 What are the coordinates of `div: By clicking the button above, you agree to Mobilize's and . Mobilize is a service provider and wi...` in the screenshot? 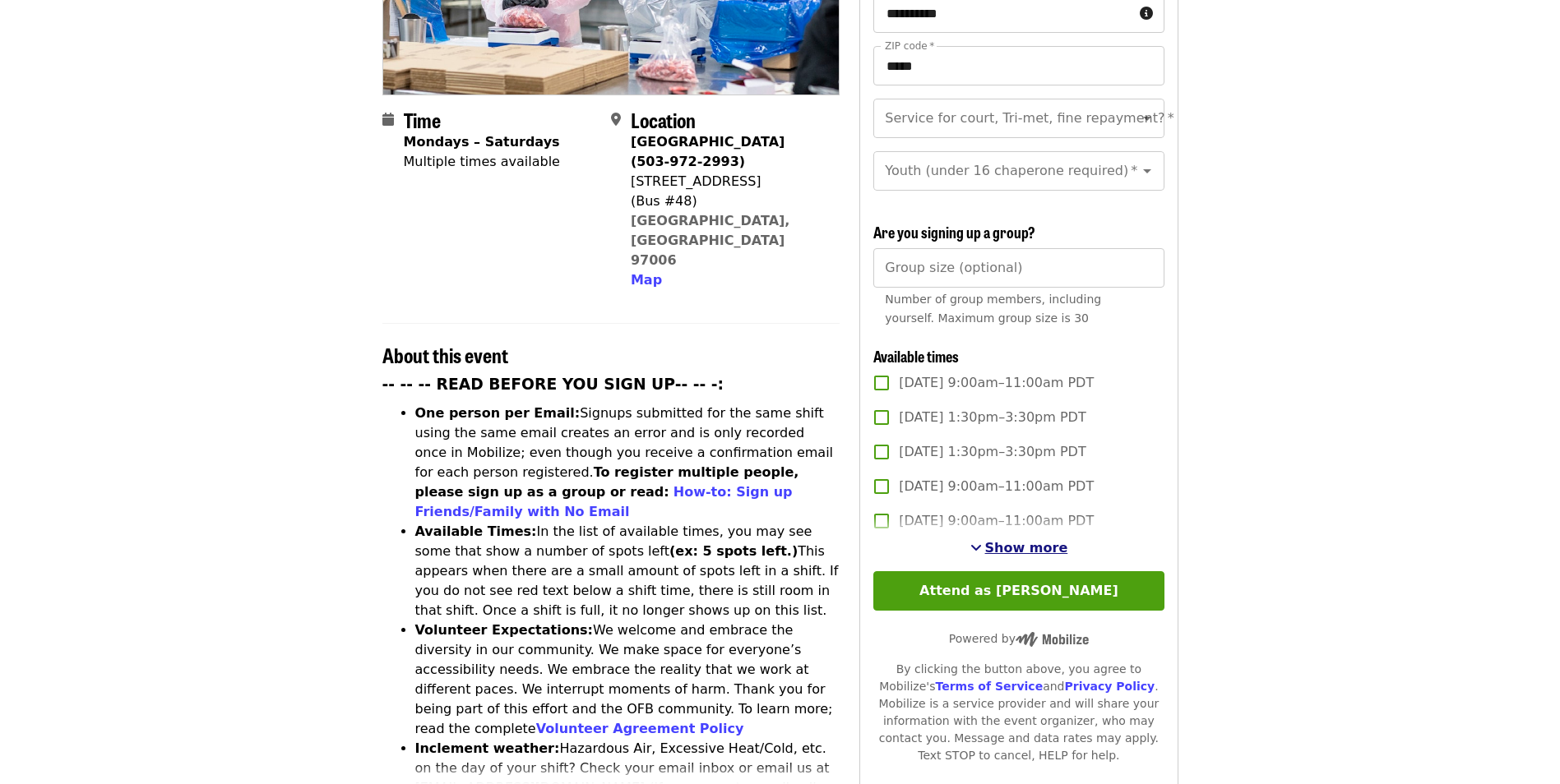 It's located at (1018, 712).